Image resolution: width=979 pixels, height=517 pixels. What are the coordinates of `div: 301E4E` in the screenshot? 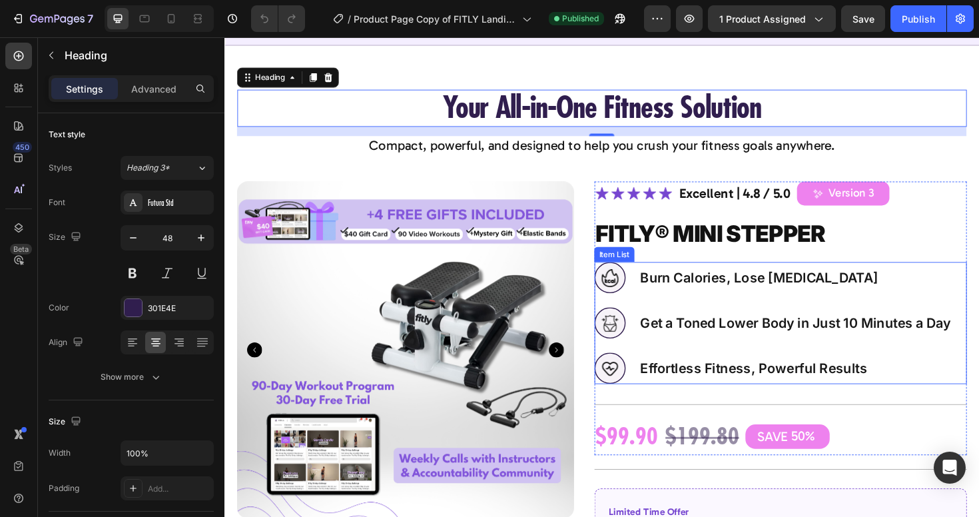 It's located at (179, 308).